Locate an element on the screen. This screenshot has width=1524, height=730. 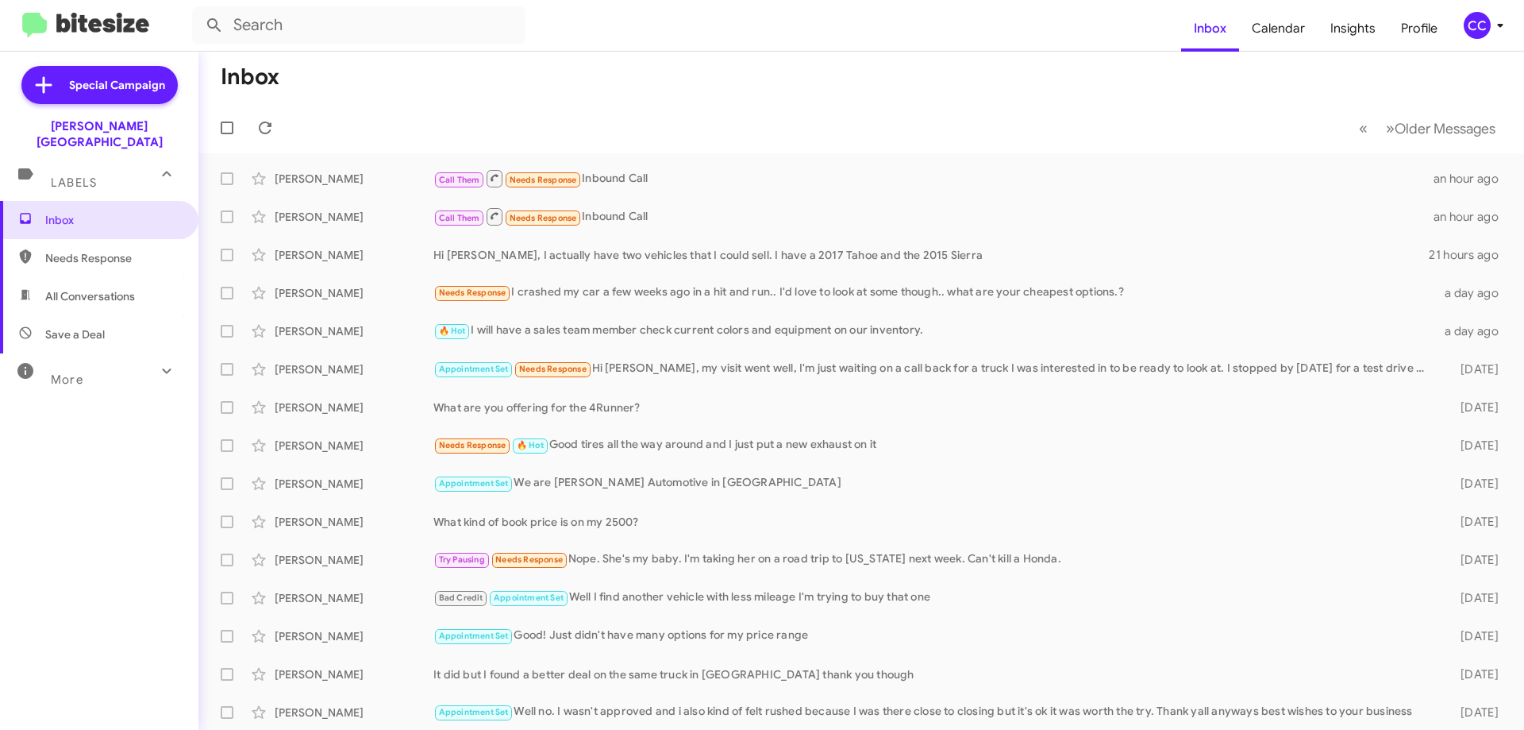
div: CC is located at coordinates (1478, 25).